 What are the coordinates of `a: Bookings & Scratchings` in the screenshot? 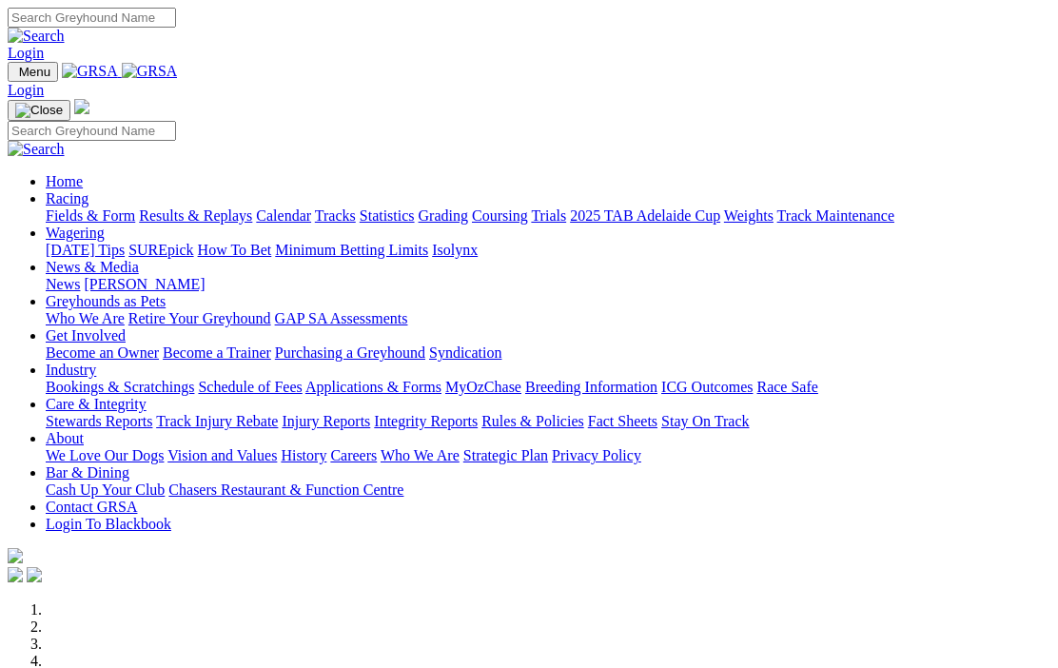 It's located at (120, 386).